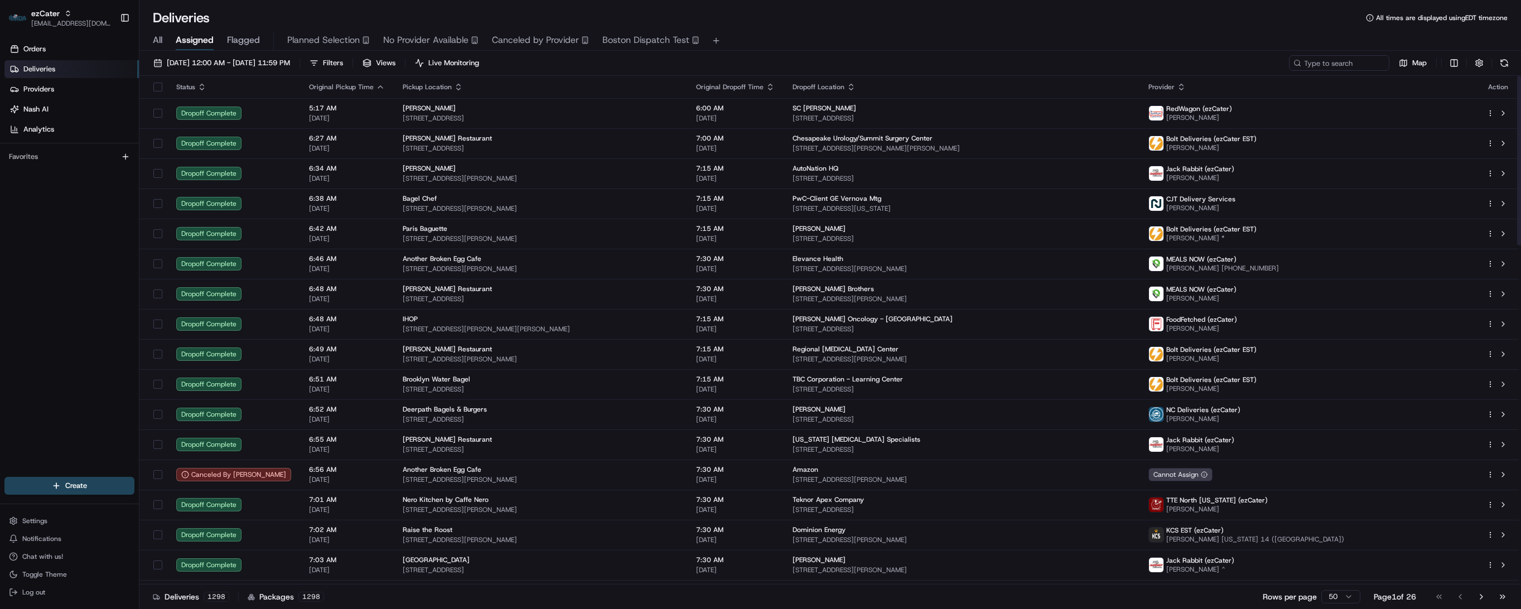  I want to click on input: Type to search, so click(1339, 63).